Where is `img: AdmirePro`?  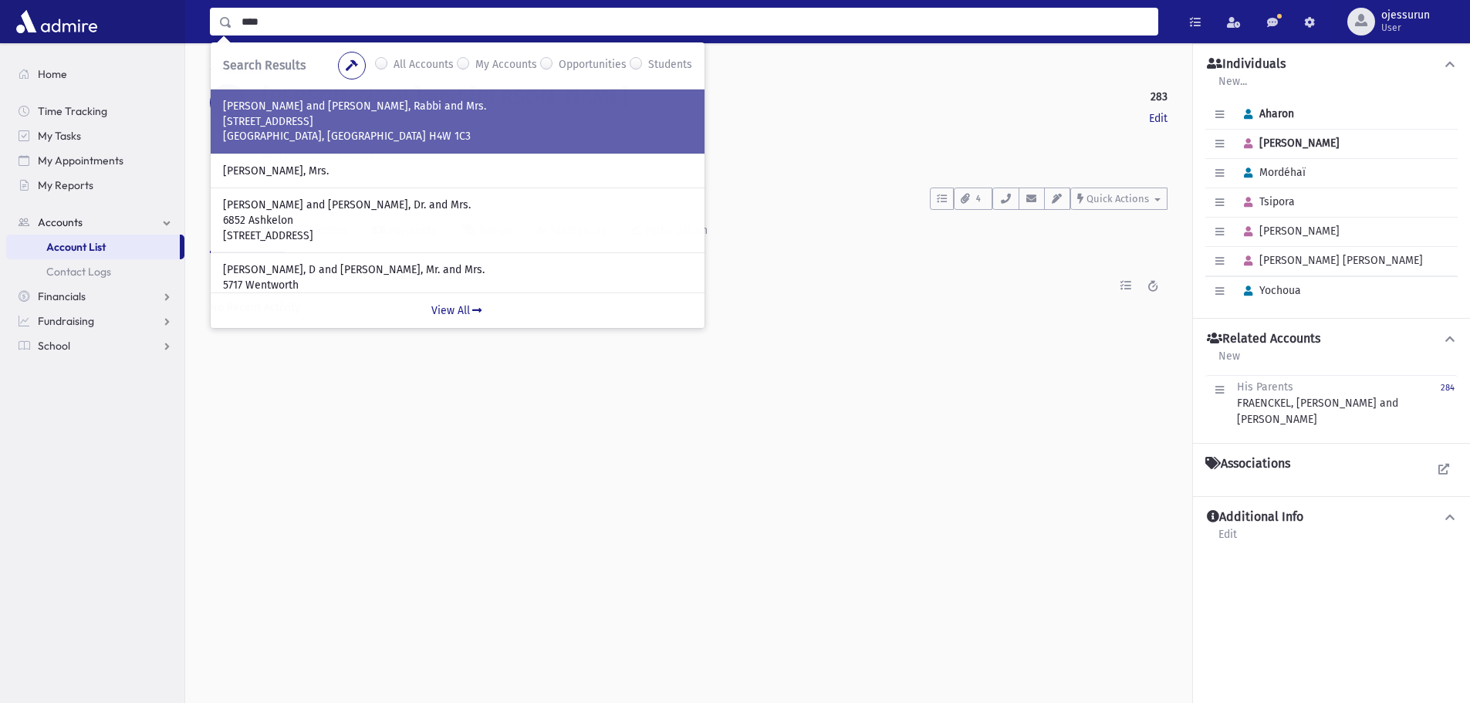
img: AdmirePro is located at coordinates (56, 22).